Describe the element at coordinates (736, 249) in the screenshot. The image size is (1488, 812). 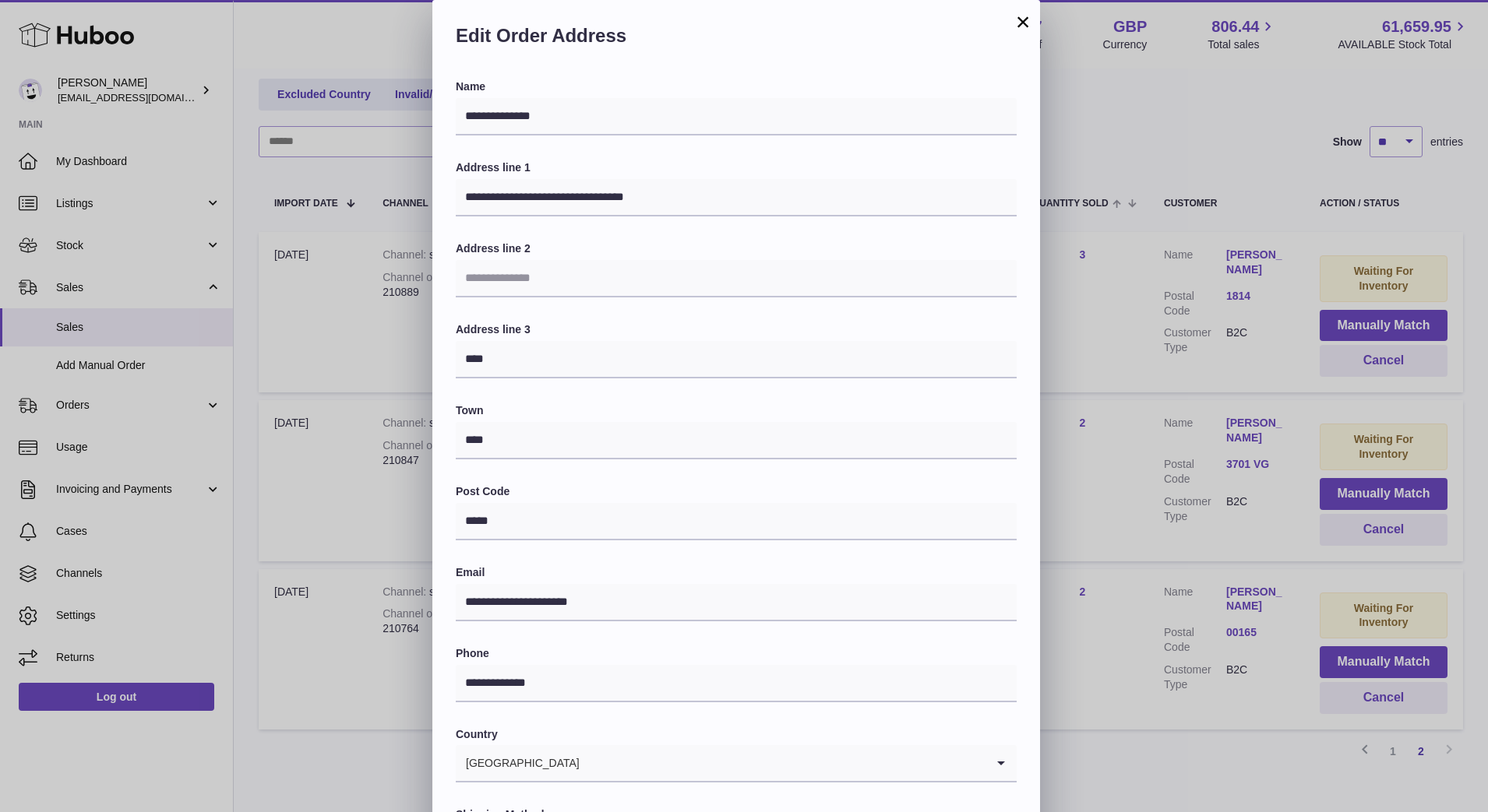
I see `label: Address line 2` at that location.